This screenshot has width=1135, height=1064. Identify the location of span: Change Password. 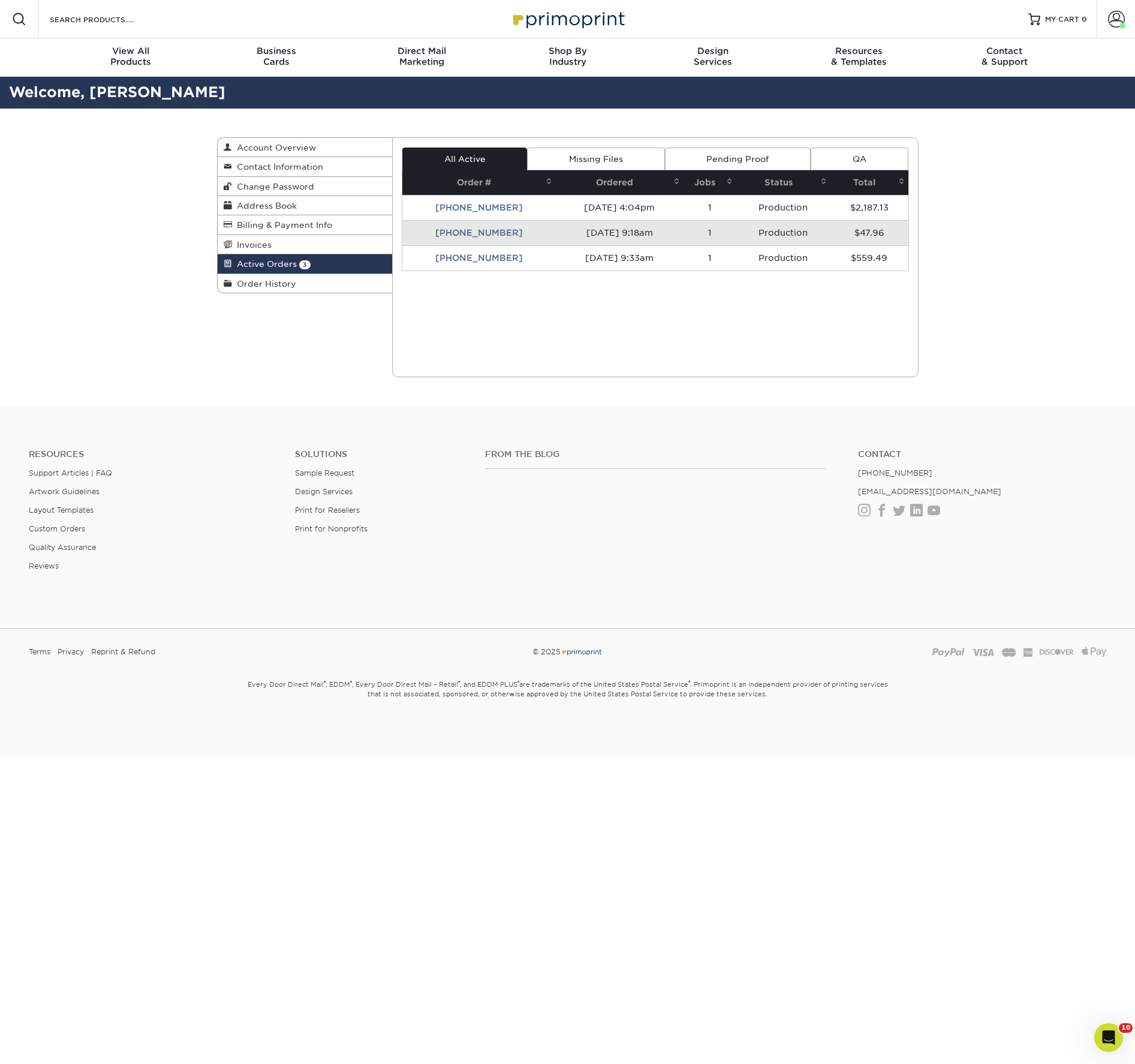
(273, 187).